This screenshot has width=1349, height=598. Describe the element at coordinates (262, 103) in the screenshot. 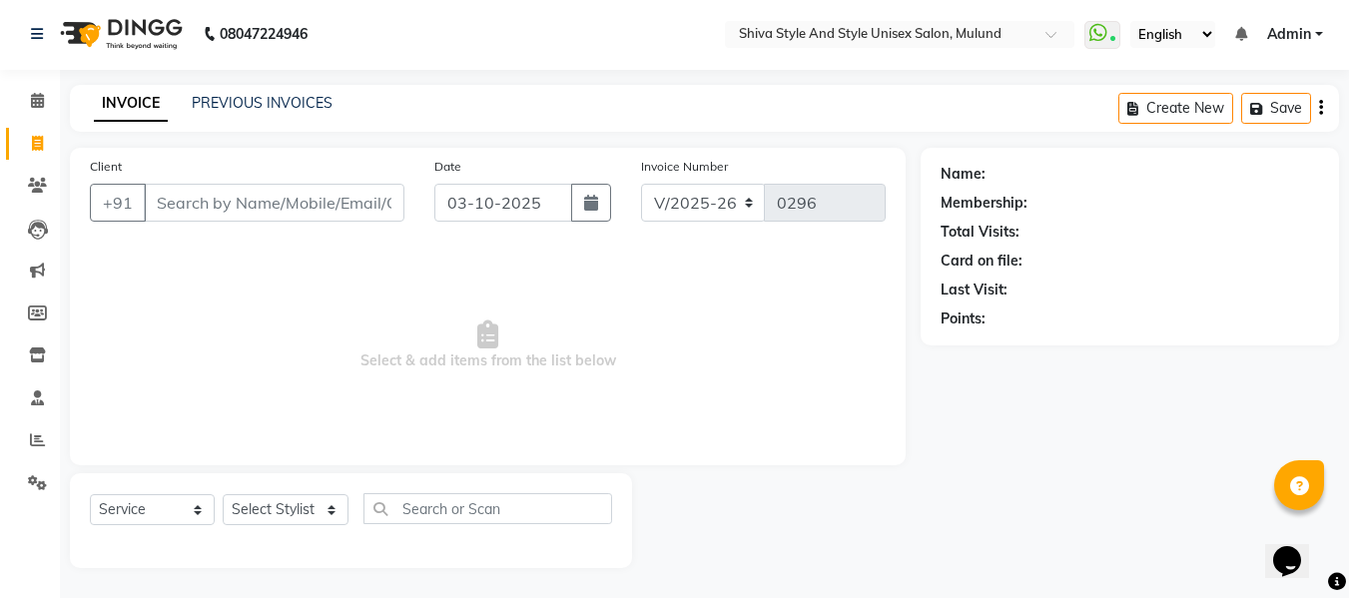

I see `a: PREVIOUS INVOICES` at that location.